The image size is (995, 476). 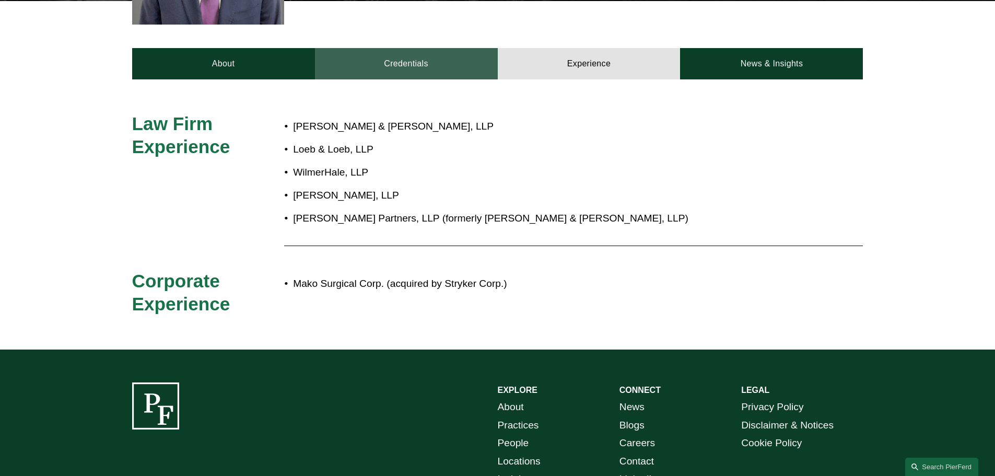 I want to click on a: Locations, so click(x=519, y=461).